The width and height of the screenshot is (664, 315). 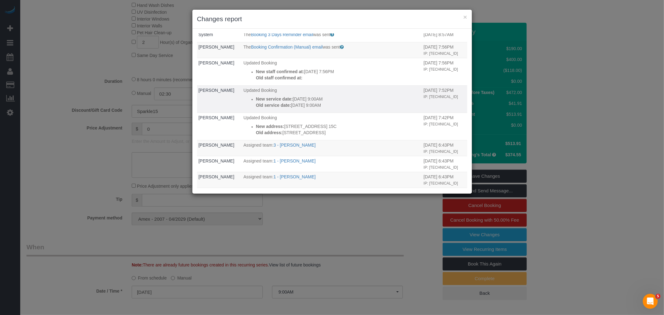 What do you see at coordinates (280, 72) in the screenshot?
I see `strong: New staff confirmed at:` at bounding box center [280, 72].